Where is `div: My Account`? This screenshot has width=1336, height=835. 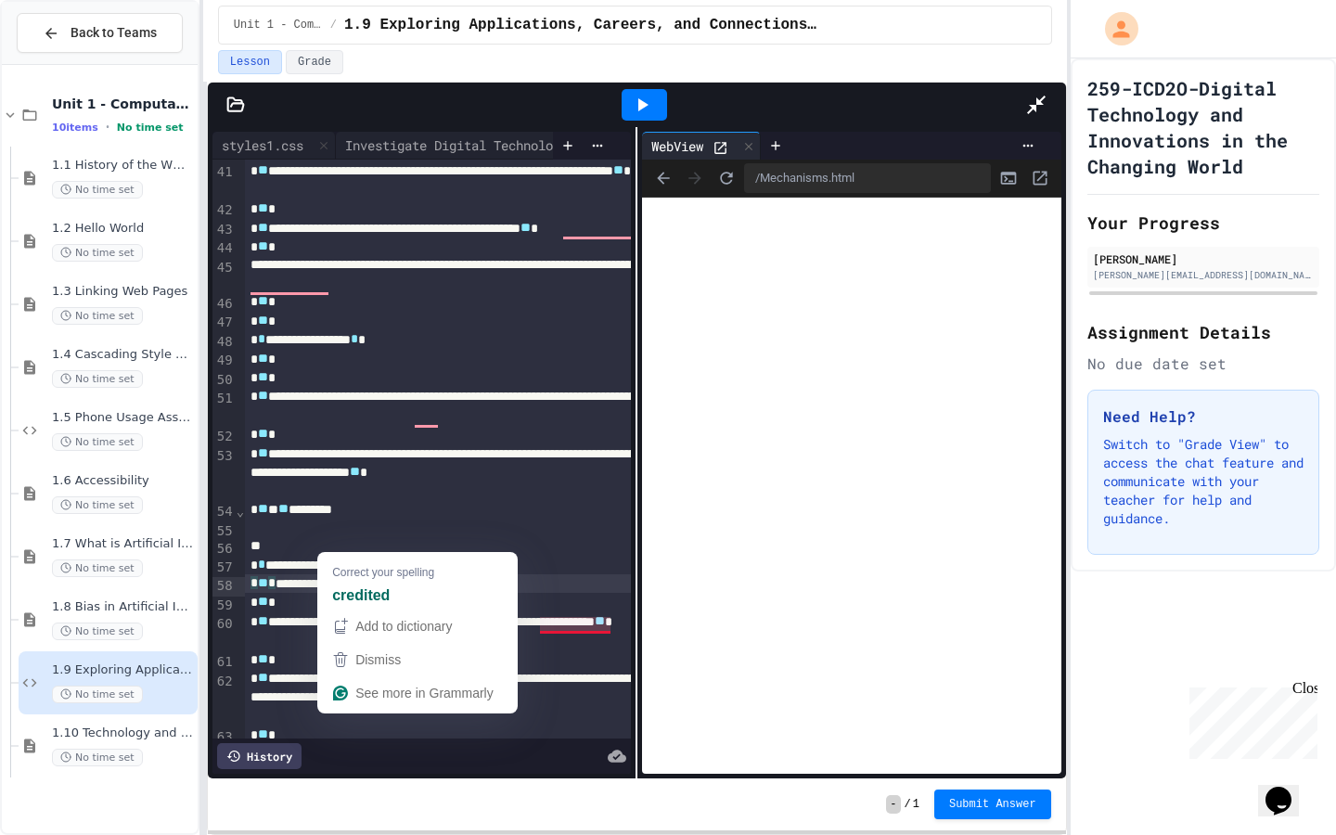
div: My Account is located at coordinates (1114, 29).